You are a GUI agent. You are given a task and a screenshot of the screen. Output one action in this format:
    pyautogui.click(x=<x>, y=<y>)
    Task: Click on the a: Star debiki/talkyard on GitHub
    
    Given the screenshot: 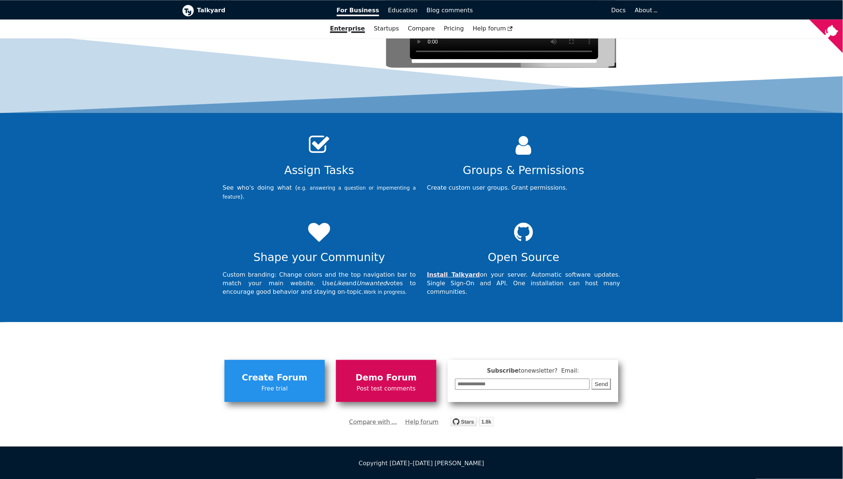 What is the action you would take?
    pyautogui.click(x=472, y=423)
    